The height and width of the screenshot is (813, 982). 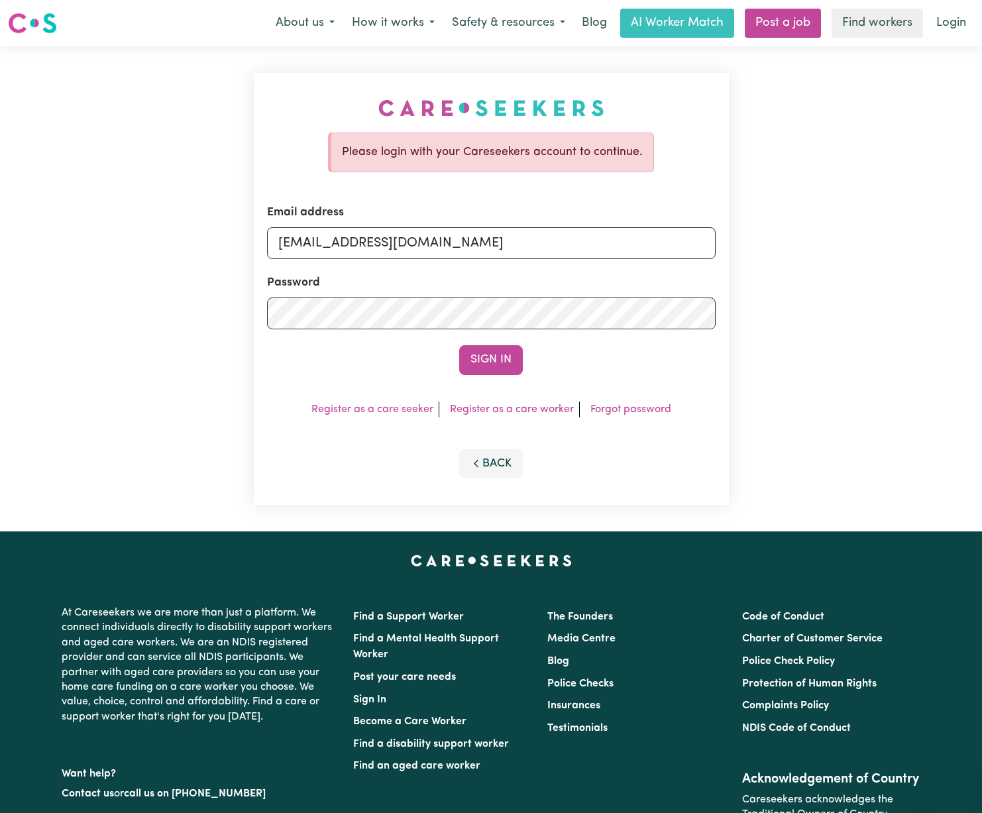 What do you see at coordinates (785, 706) in the screenshot?
I see `a: Complaints Policy` at bounding box center [785, 706].